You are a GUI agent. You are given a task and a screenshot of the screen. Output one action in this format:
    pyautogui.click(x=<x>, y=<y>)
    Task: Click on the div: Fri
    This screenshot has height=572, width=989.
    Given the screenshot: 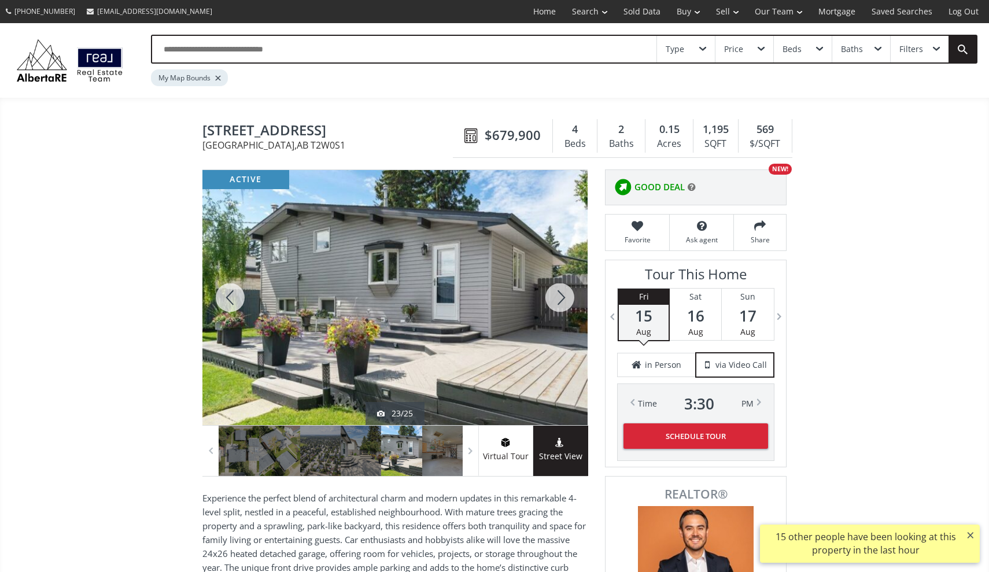 What is the action you would take?
    pyautogui.click(x=644, y=297)
    